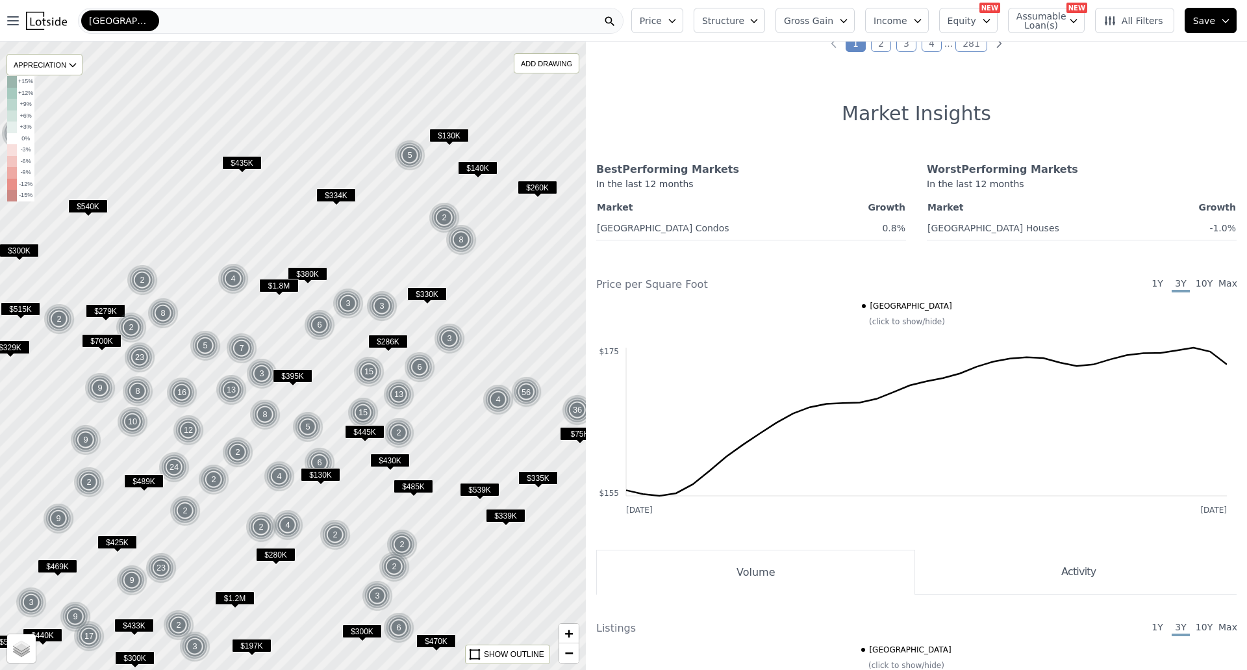 This screenshot has width=1247, height=670. Describe the element at coordinates (144, 483) in the screenshot. I see `div: $489K` at that location.